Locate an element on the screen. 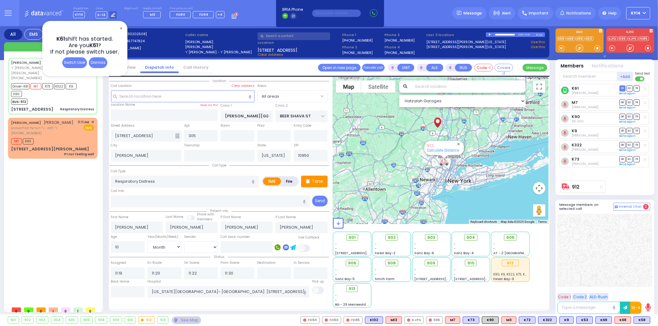 Image resolution: width=658 pixels, height=326 pixels. span: 908 is located at coordinates (391, 263).